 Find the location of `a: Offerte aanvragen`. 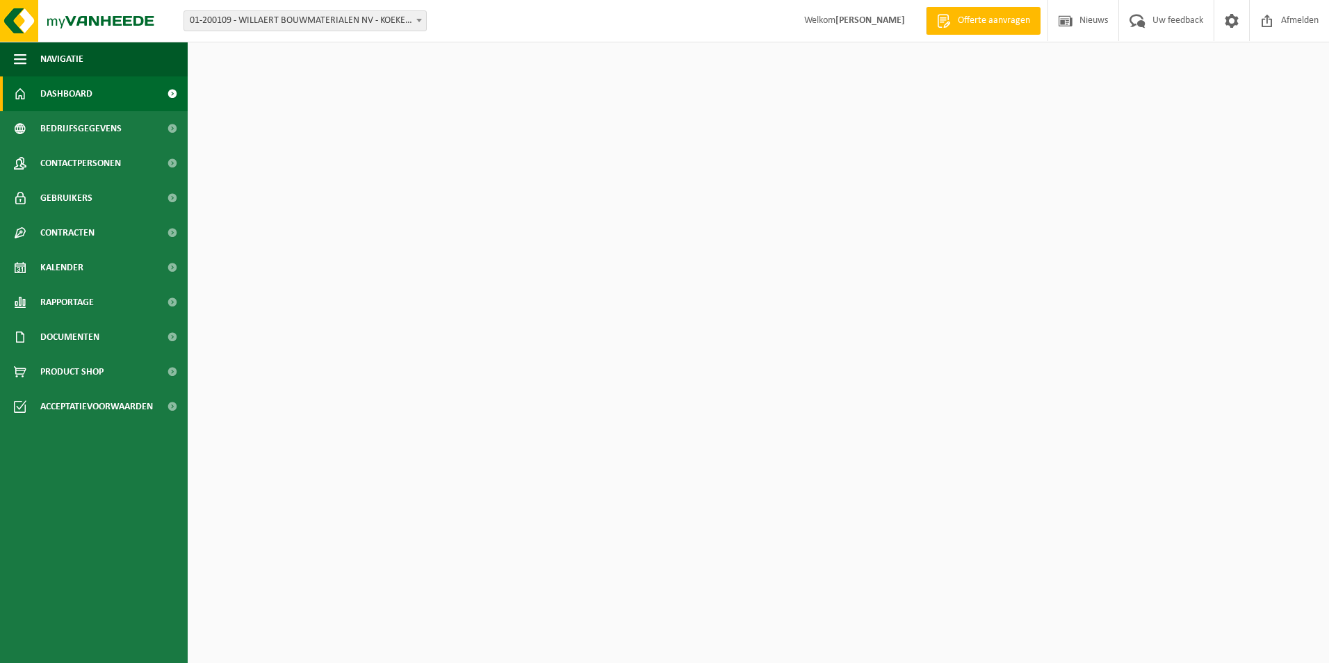

a: Offerte aanvragen is located at coordinates (983, 21).